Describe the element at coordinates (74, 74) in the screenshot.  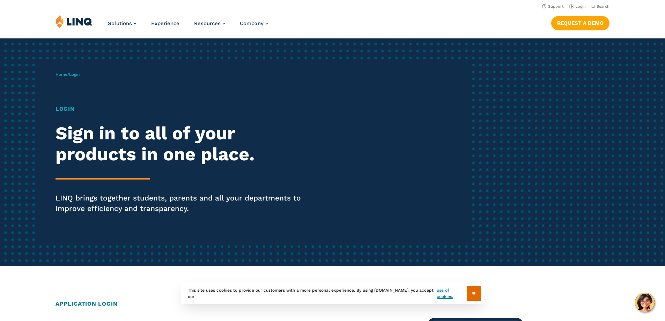
I see `span: Login` at that location.